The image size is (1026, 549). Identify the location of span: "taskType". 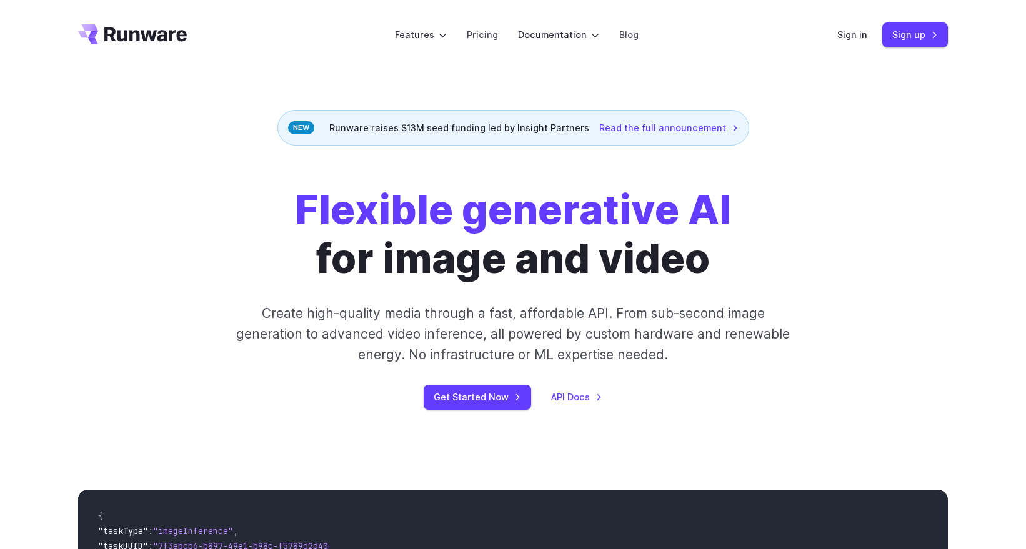
(123, 531).